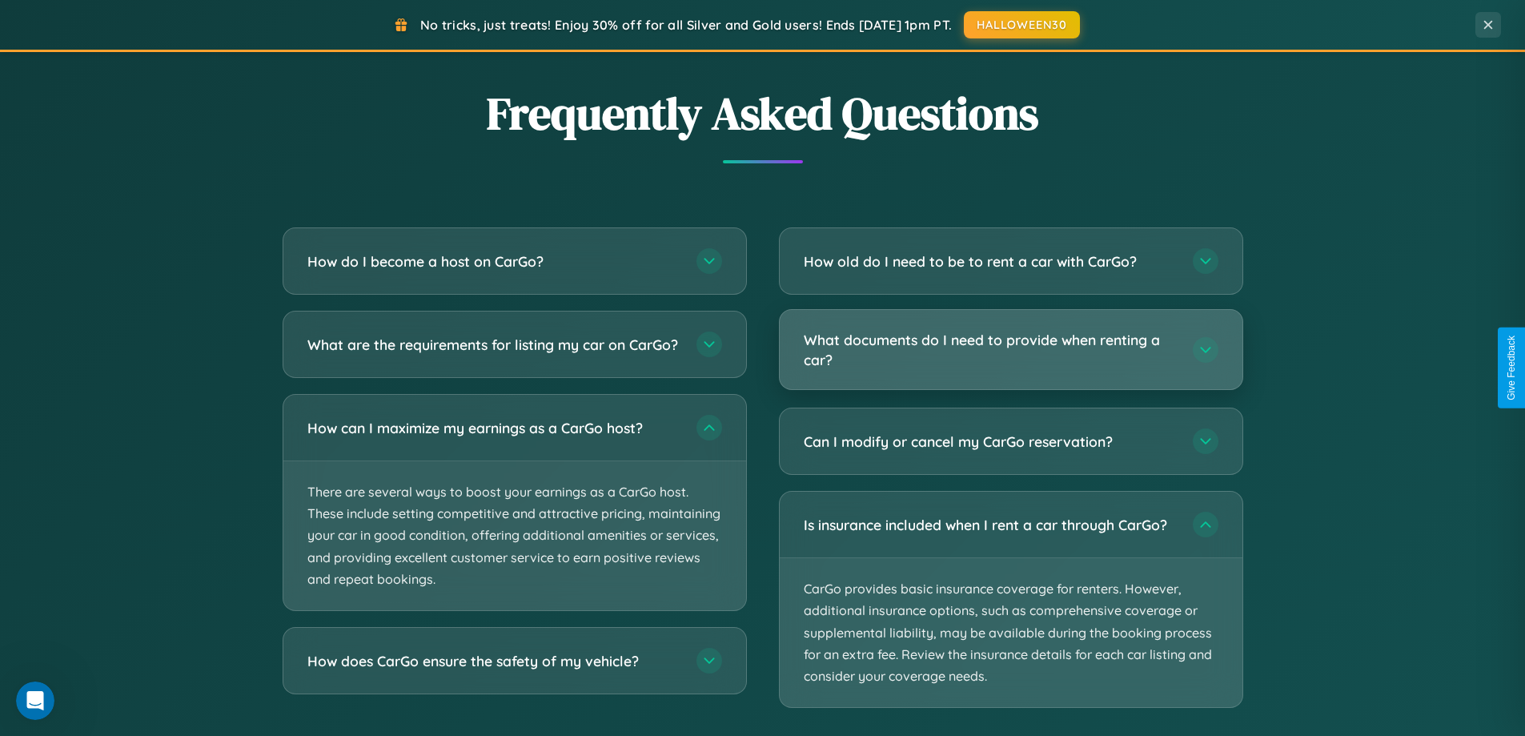 The width and height of the screenshot is (1525, 736). Describe the element at coordinates (515, 536) in the screenshot. I see `p: There are several ways to boost your earnings as a CarGo host. These include setting competitive ...` at that location.